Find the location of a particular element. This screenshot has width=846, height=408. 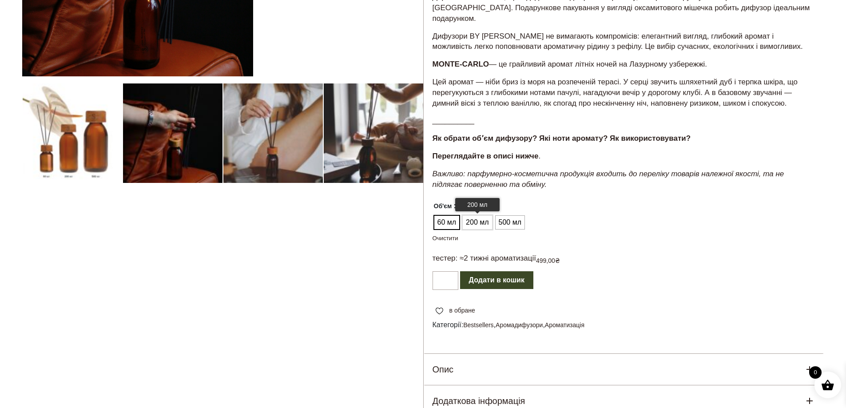

li: 60 мл is located at coordinates (447, 223).